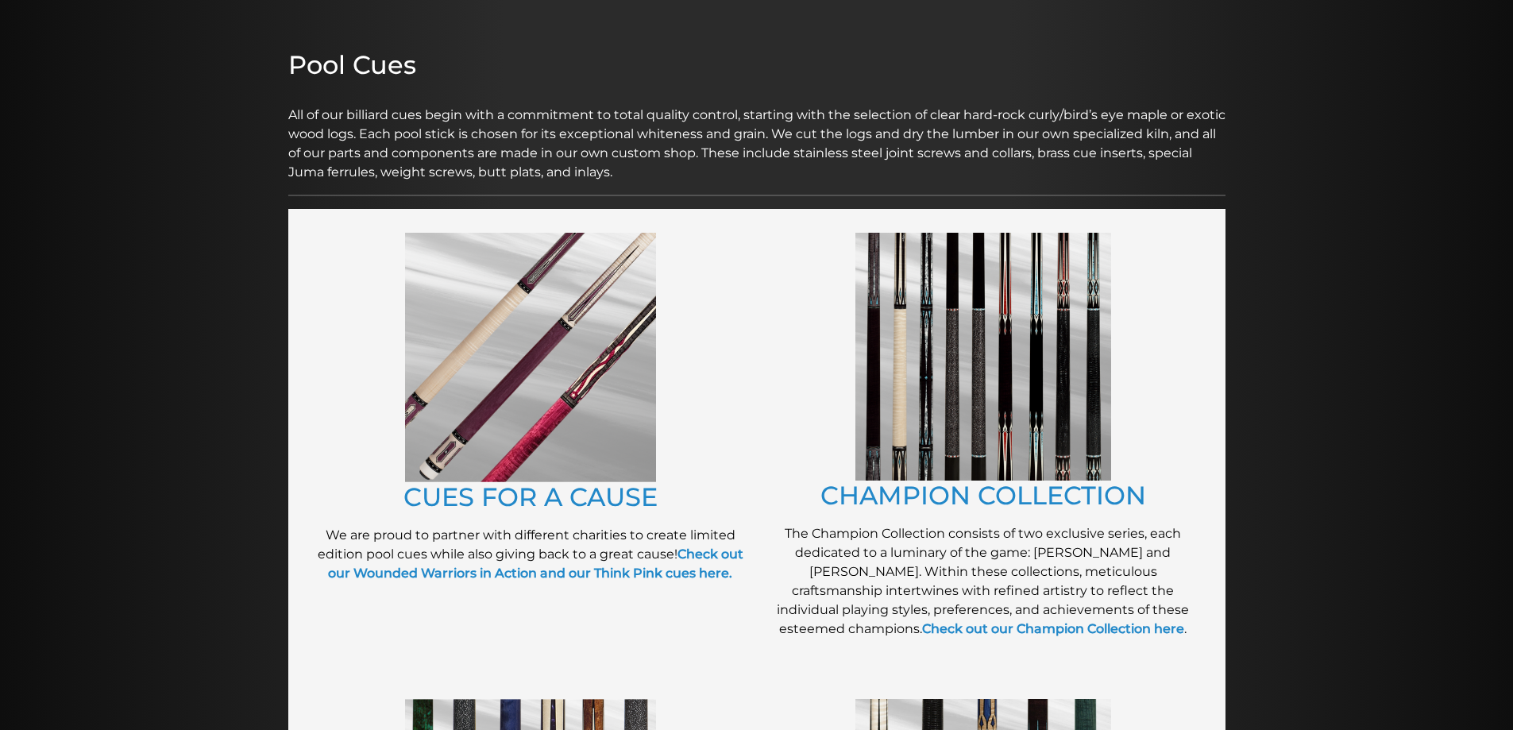  What do you see at coordinates (531, 555) in the screenshot?
I see `p: We are proud to partner with different charities to create limited edition pool cues while also g...` at bounding box center [531, 555].